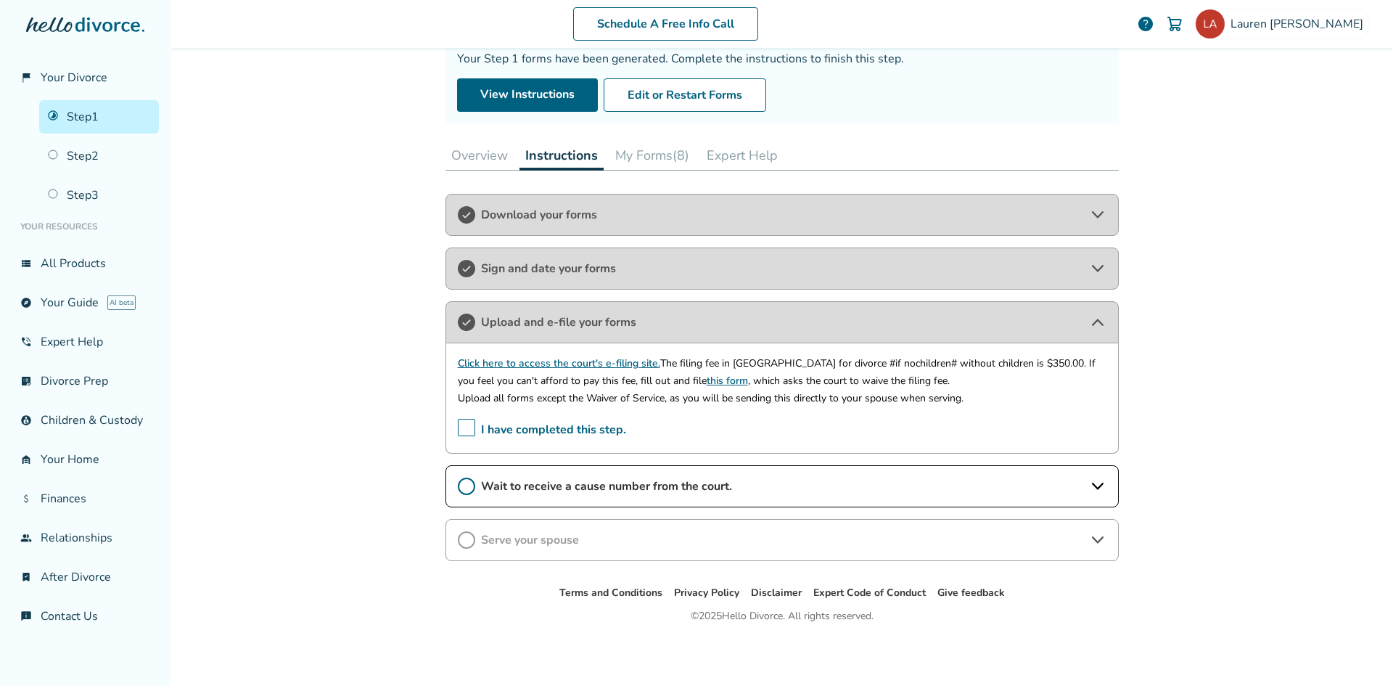  I want to click on span: Serve your spouse, so click(782, 540).